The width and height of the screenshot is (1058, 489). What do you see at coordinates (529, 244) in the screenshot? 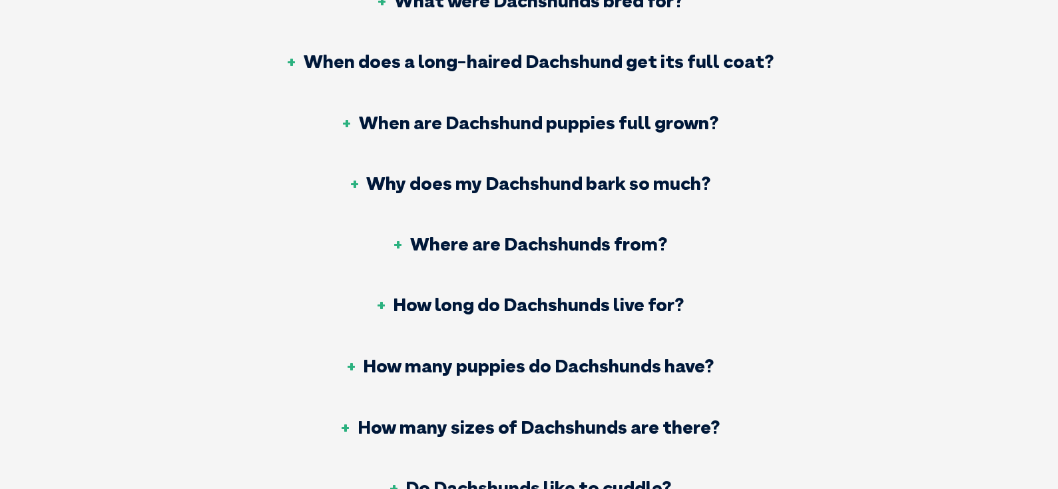
I see `h3: Where are Dachshunds from?` at bounding box center [529, 244].